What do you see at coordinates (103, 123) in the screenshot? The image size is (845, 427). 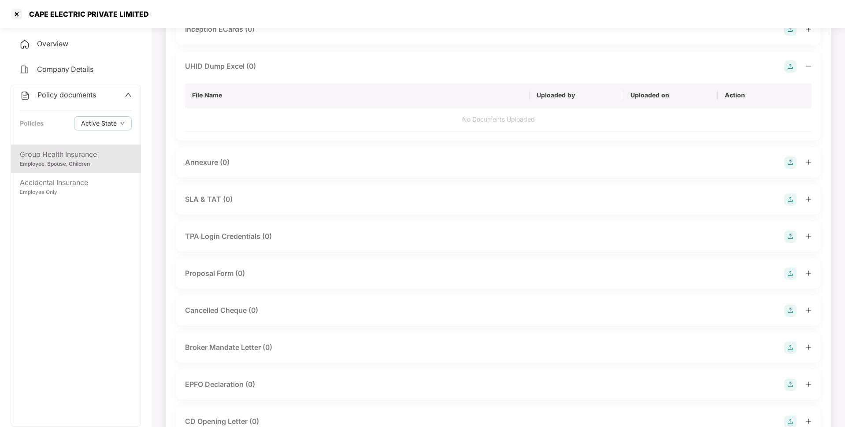 I see `button: Active Statedown` at bounding box center [103, 123].